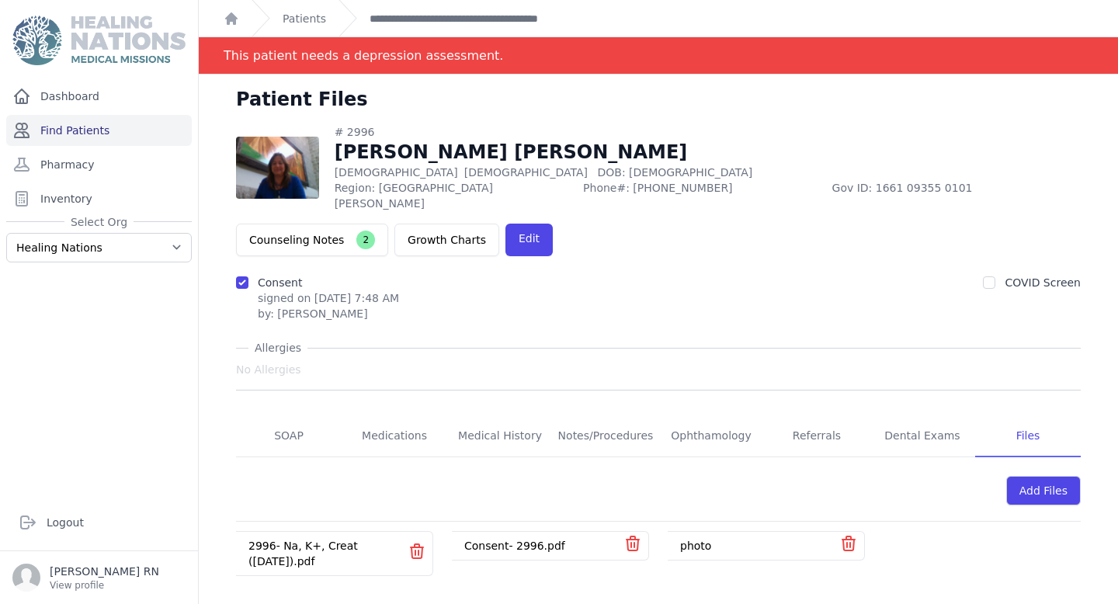 The height and width of the screenshot is (604, 1118). What do you see at coordinates (104, 586) in the screenshot?
I see `p: View profile` at bounding box center [104, 586].